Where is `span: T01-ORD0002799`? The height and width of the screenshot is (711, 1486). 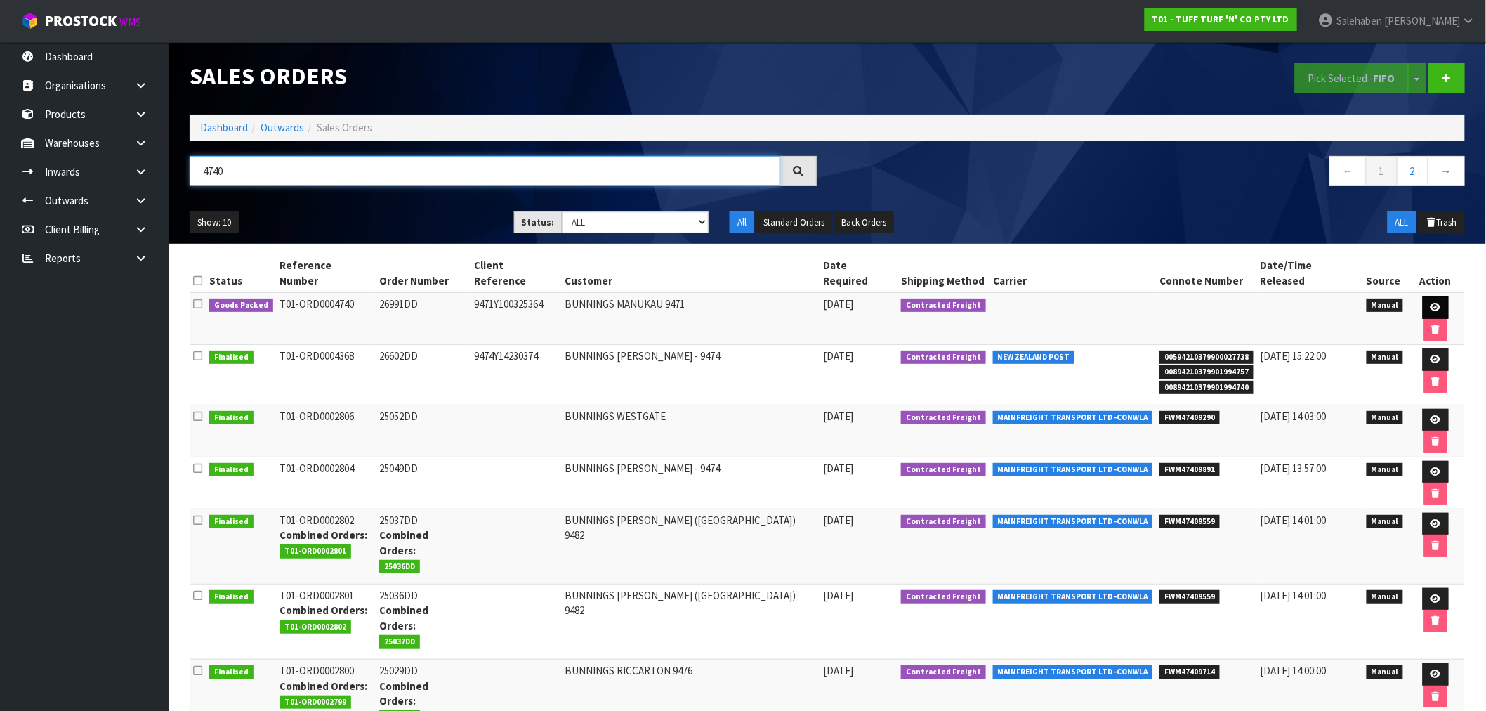
span: T01-ORD0002799 is located at coordinates (316, 702).